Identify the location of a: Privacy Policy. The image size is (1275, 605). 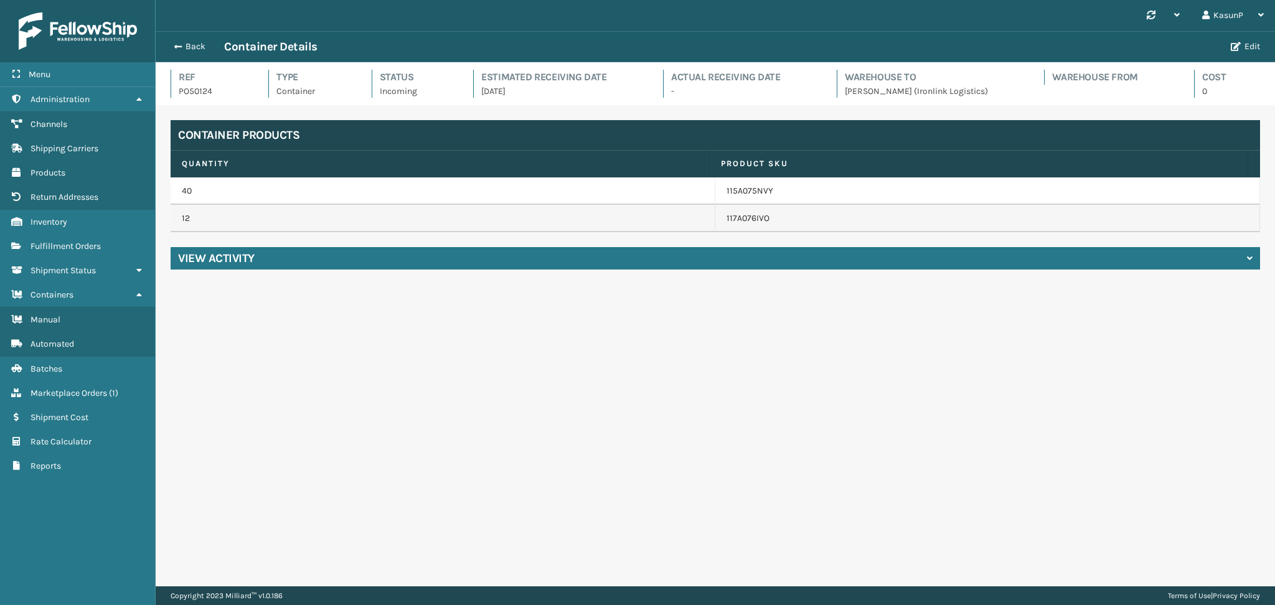
(1237, 596).